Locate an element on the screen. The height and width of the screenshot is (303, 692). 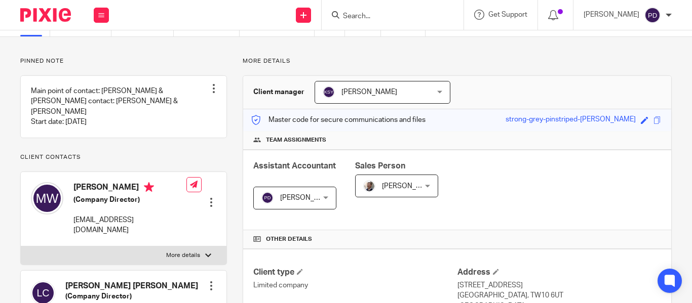
p: Pinned note is located at coordinates (124, 61).